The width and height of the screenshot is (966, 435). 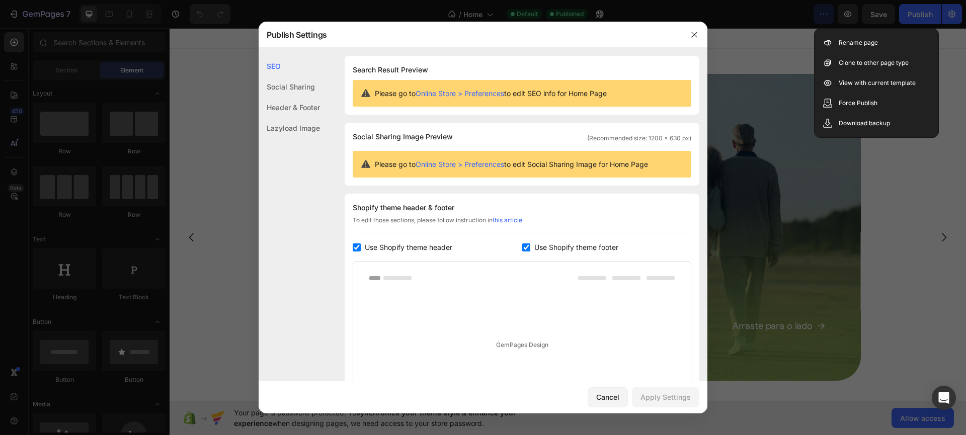 I want to click on p: Download backup, so click(x=865, y=123).